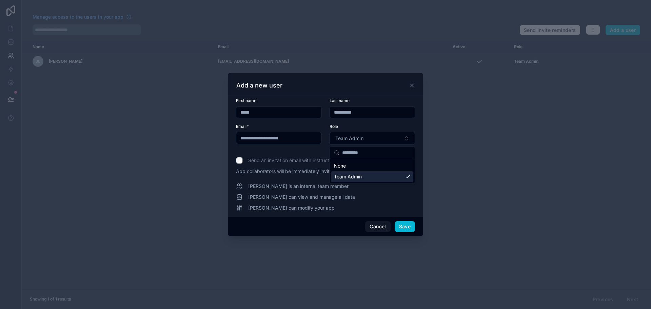 The height and width of the screenshot is (309, 651). Describe the element at coordinates (259, 85) in the screenshot. I see `h3: Add a new user` at that location.